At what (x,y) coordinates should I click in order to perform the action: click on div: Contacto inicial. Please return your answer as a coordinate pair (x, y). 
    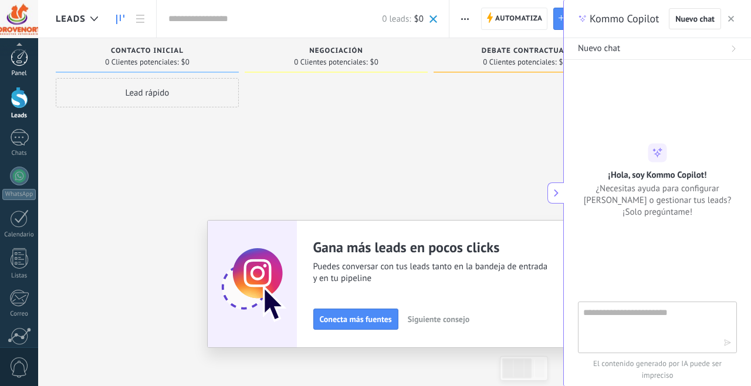
    Looking at the image, I should click on (147, 52).